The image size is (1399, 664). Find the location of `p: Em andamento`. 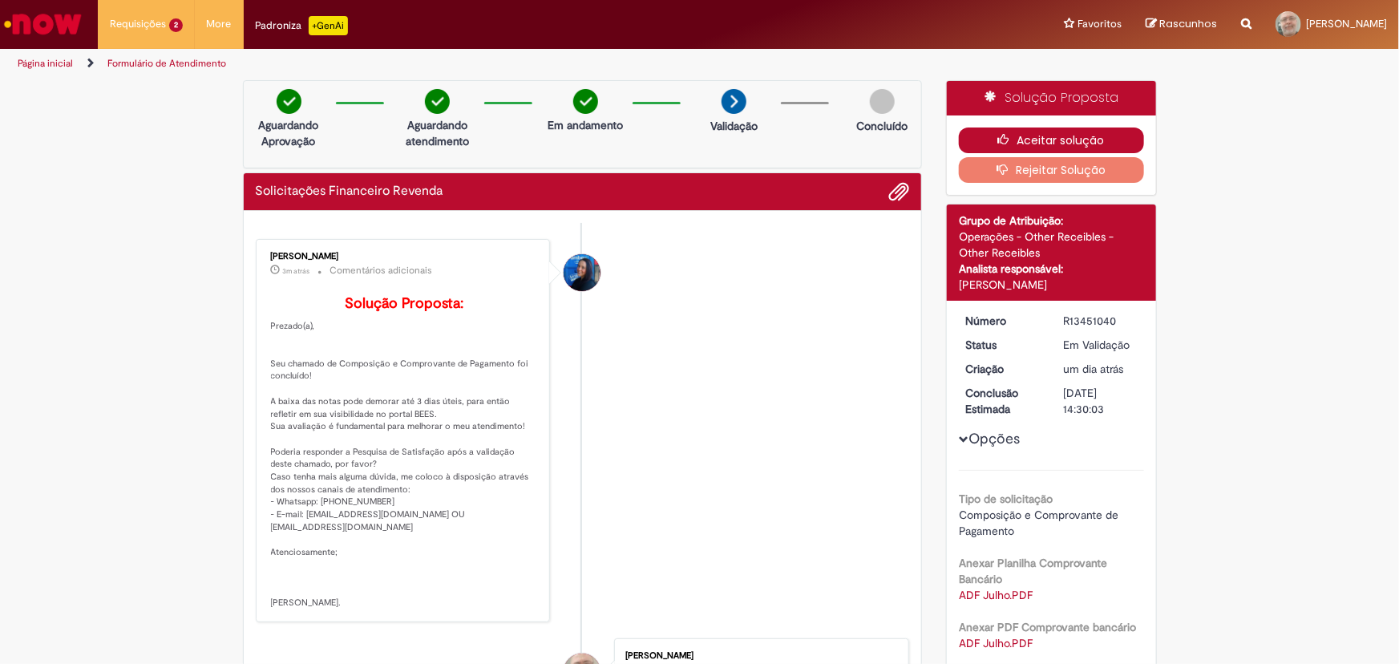

p: Em andamento is located at coordinates (585, 125).